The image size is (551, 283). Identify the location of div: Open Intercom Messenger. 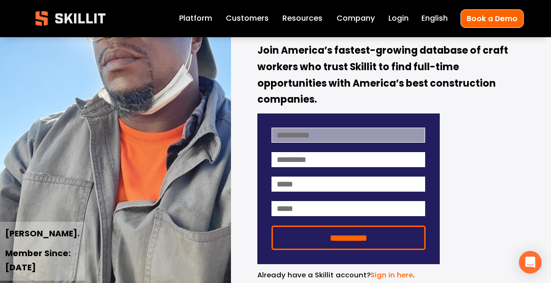
(531, 263).